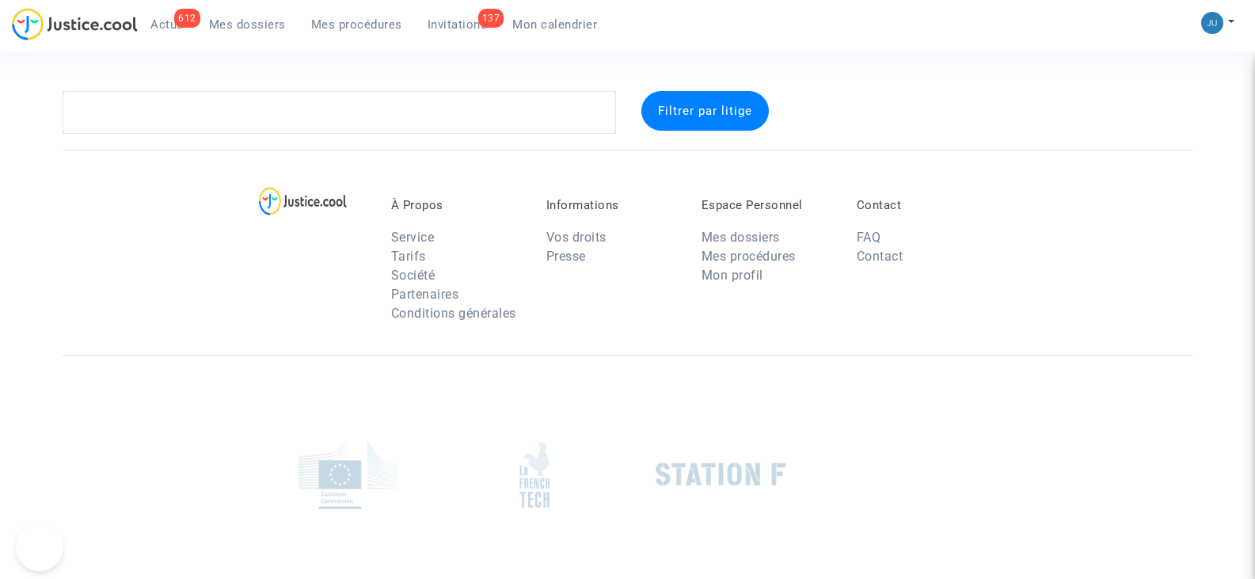 The height and width of the screenshot is (579, 1255). Describe the element at coordinates (554, 25) in the screenshot. I see `a: Mon calendrier` at that location.